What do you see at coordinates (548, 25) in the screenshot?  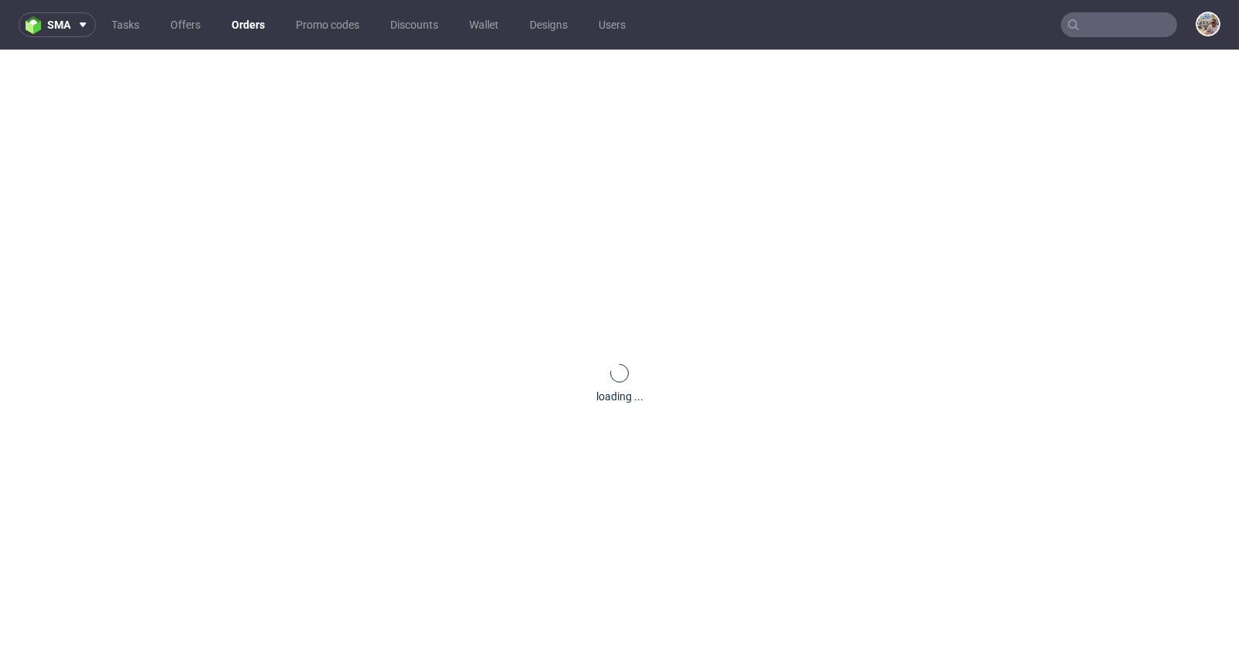 I see `a: Designs` at bounding box center [548, 25].